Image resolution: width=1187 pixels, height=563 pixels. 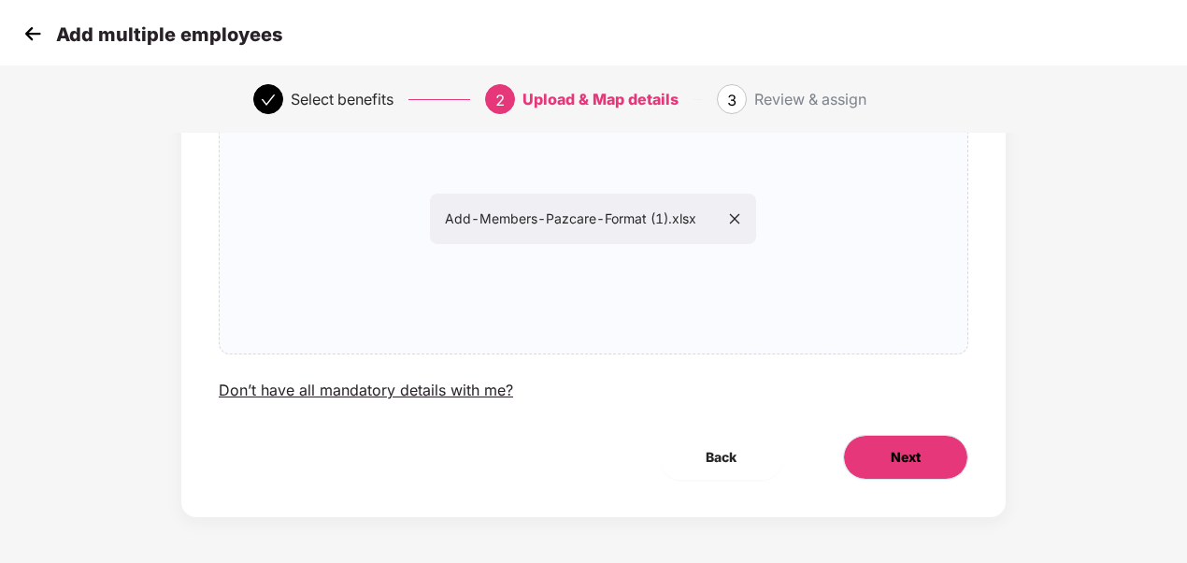 What do you see at coordinates (732, 100) in the screenshot?
I see `span: 3` at bounding box center [732, 100].